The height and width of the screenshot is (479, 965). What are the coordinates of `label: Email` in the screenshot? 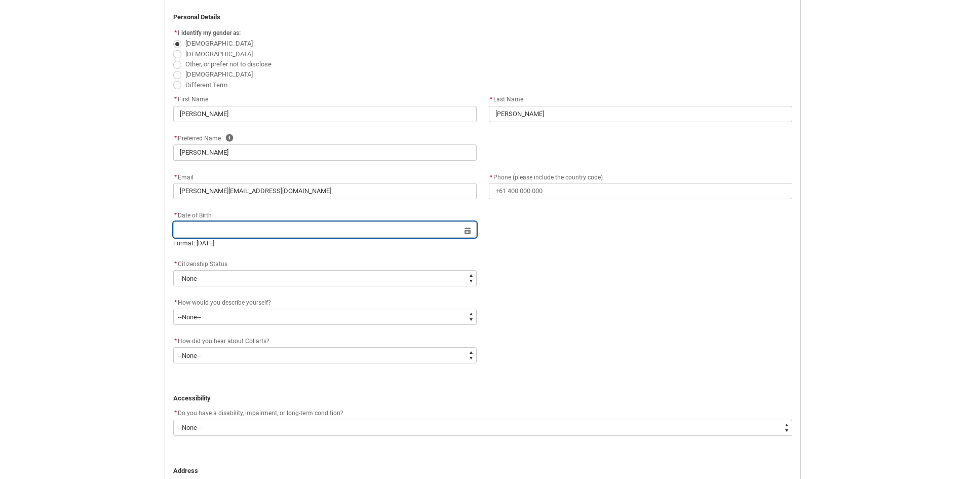 It's located at (185, 176).